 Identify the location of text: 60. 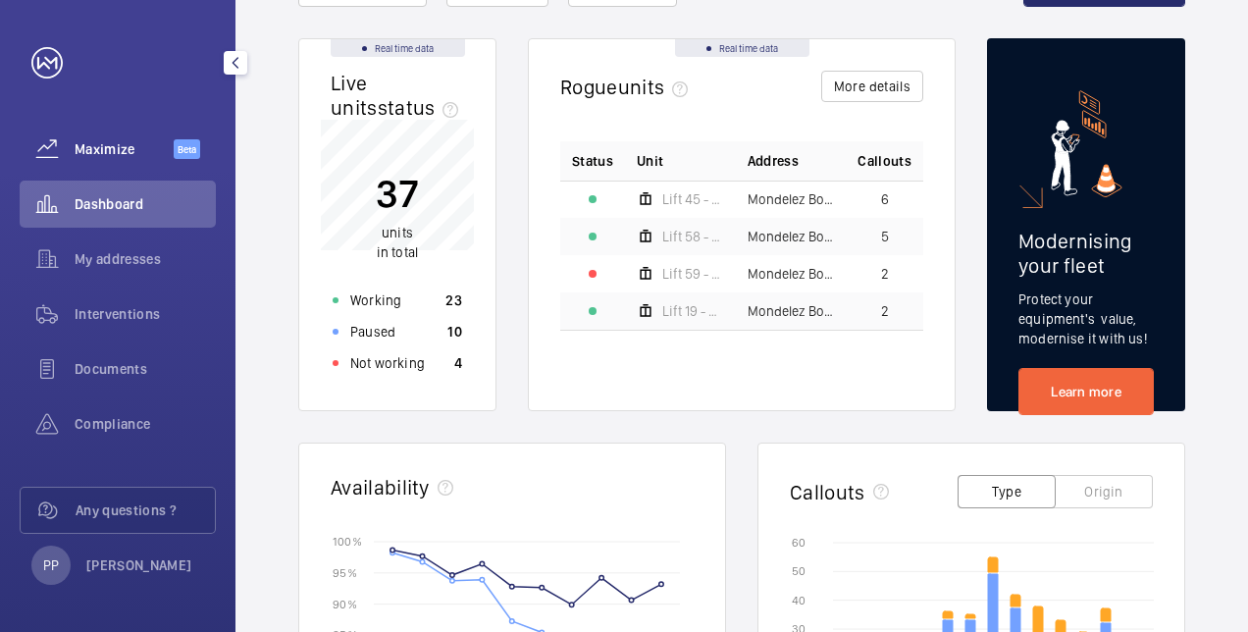
(798, 542).